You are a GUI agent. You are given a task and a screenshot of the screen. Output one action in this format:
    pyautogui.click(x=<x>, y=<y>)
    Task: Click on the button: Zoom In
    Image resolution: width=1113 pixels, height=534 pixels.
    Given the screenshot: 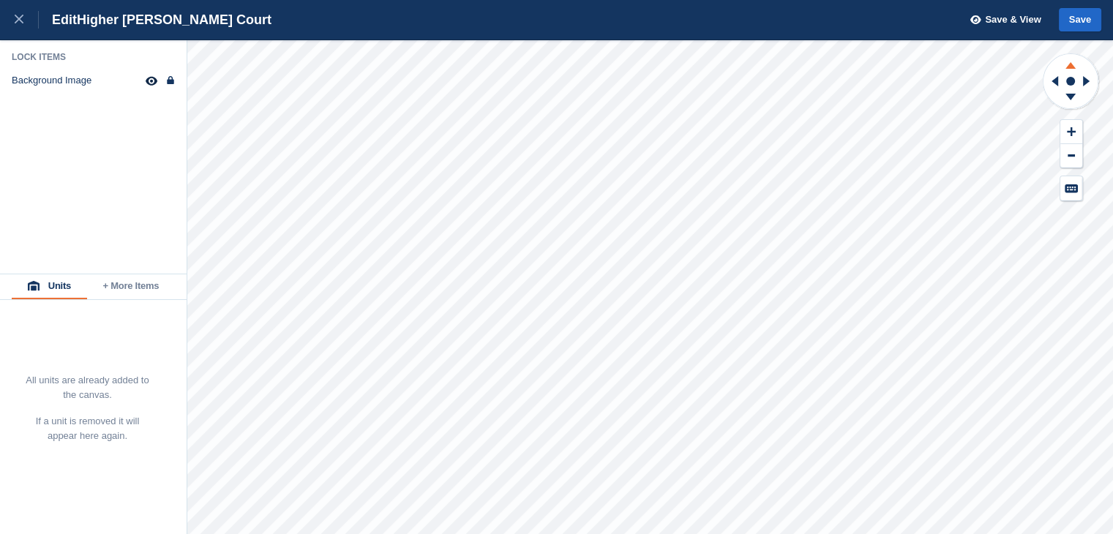 What is the action you would take?
    pyautogui.click(x=1071, y=132)
    